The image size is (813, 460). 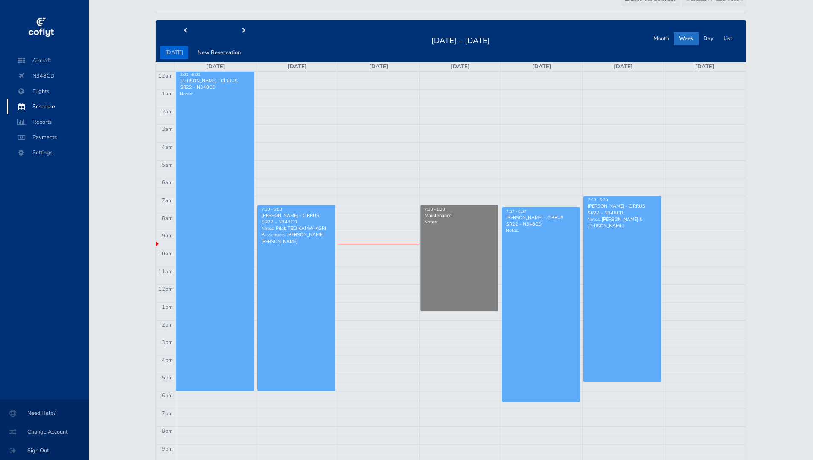 What do you see at coordinates (48, 107) in the screenshot?
I see `span: Schedule` at bounding box center [48, 107].